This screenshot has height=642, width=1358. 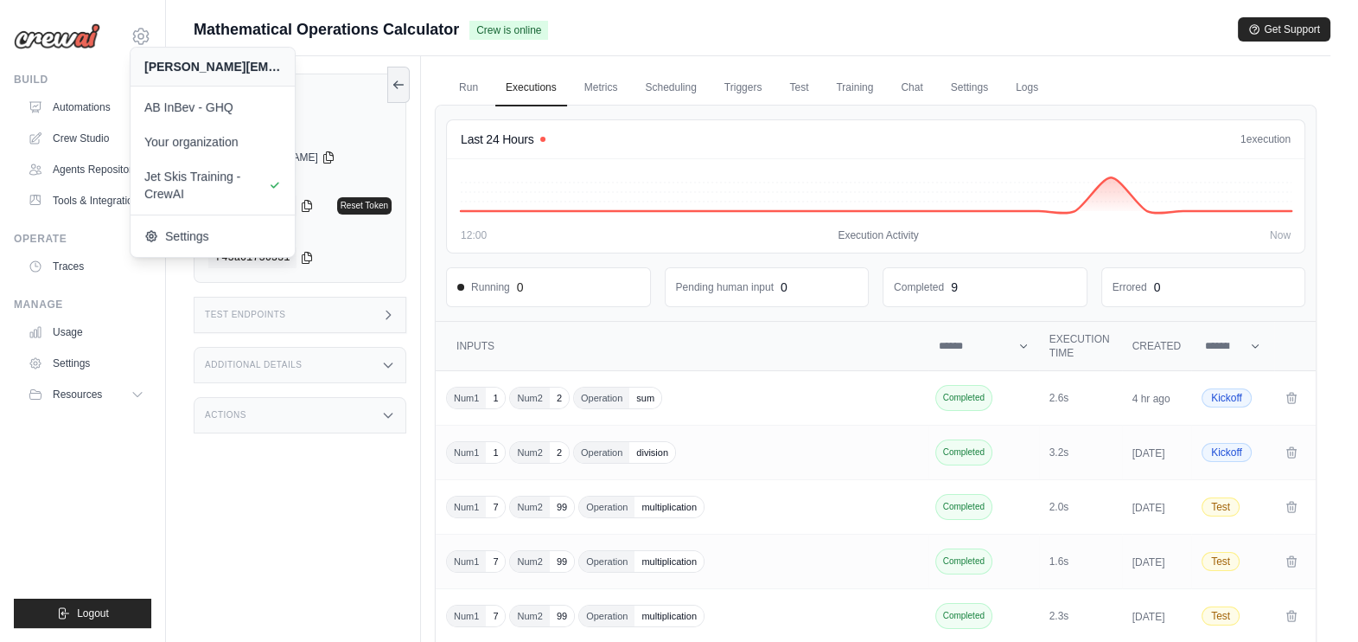 I want to click on label: Bearer Token, so click(x=300, y=185).